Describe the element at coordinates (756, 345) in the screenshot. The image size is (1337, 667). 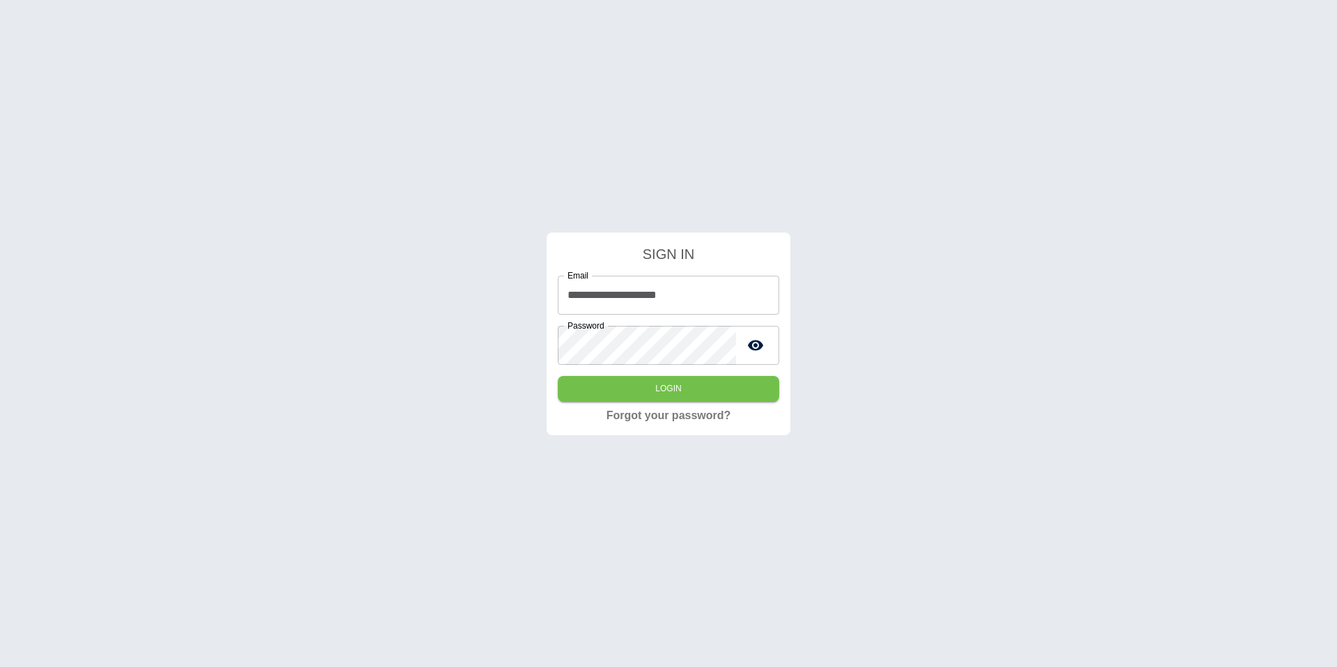
I see `button: toggle password visibility` at that location.